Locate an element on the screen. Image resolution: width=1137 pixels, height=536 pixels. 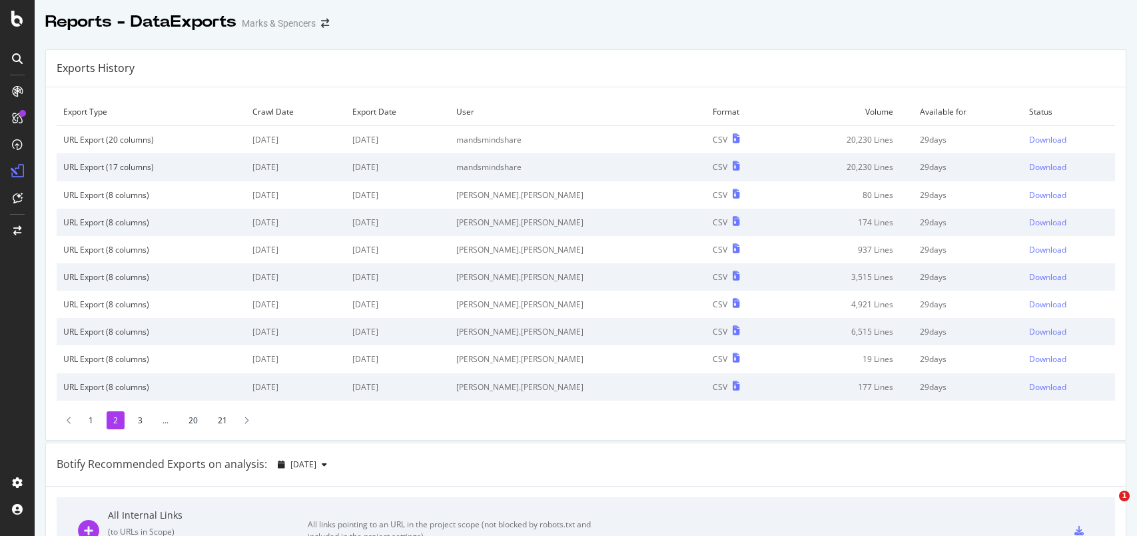
td: 174 Lines is located at coordinates (847, 222).